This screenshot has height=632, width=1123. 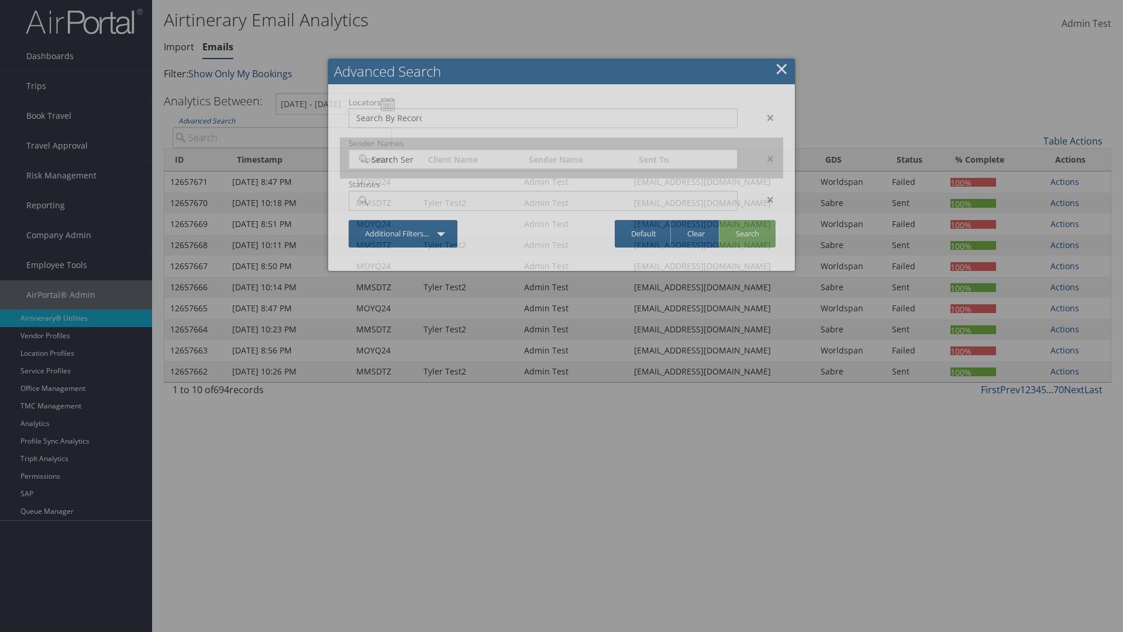 I want to click on a: Close, so click(x=781, y=68).